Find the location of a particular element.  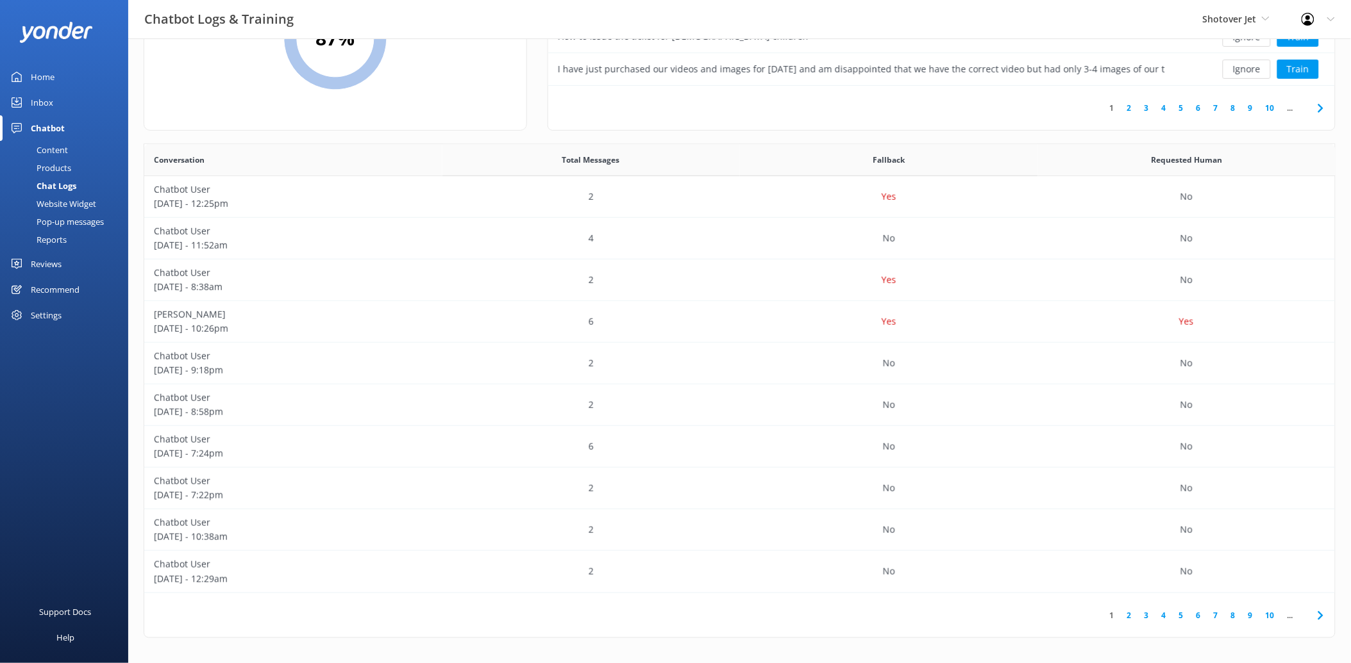

div: Products is located at coordinates (39, 168).